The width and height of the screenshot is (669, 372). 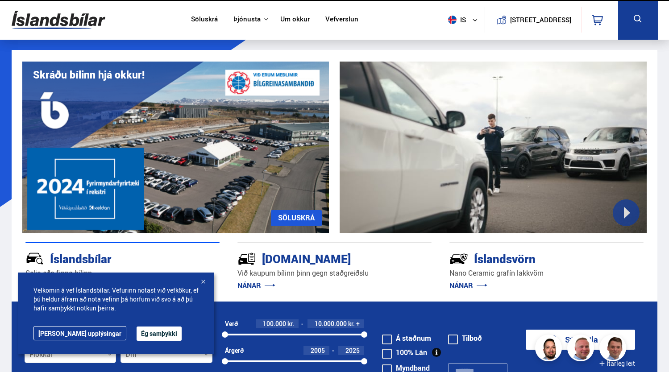 What do you see at coordinates (407, 338) in the screenshot?
I see `label: Á staðnum` at bounding box center [407, 338].